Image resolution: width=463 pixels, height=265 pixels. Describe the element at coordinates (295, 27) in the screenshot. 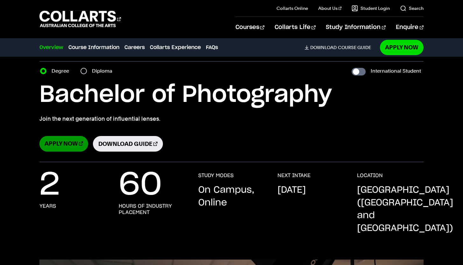

I see `a: Collarts Life` at that location.